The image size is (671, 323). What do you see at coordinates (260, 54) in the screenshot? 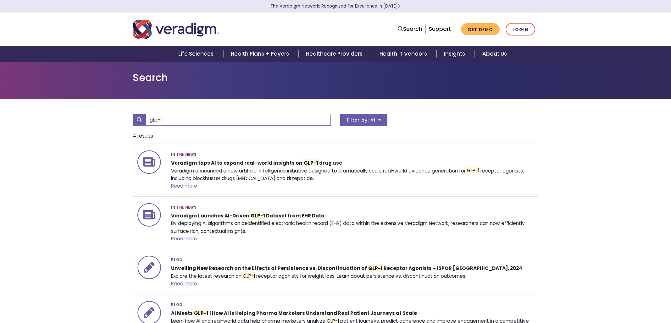
I see `a: Health Plans + Payers` at bounding box center [260, 54].